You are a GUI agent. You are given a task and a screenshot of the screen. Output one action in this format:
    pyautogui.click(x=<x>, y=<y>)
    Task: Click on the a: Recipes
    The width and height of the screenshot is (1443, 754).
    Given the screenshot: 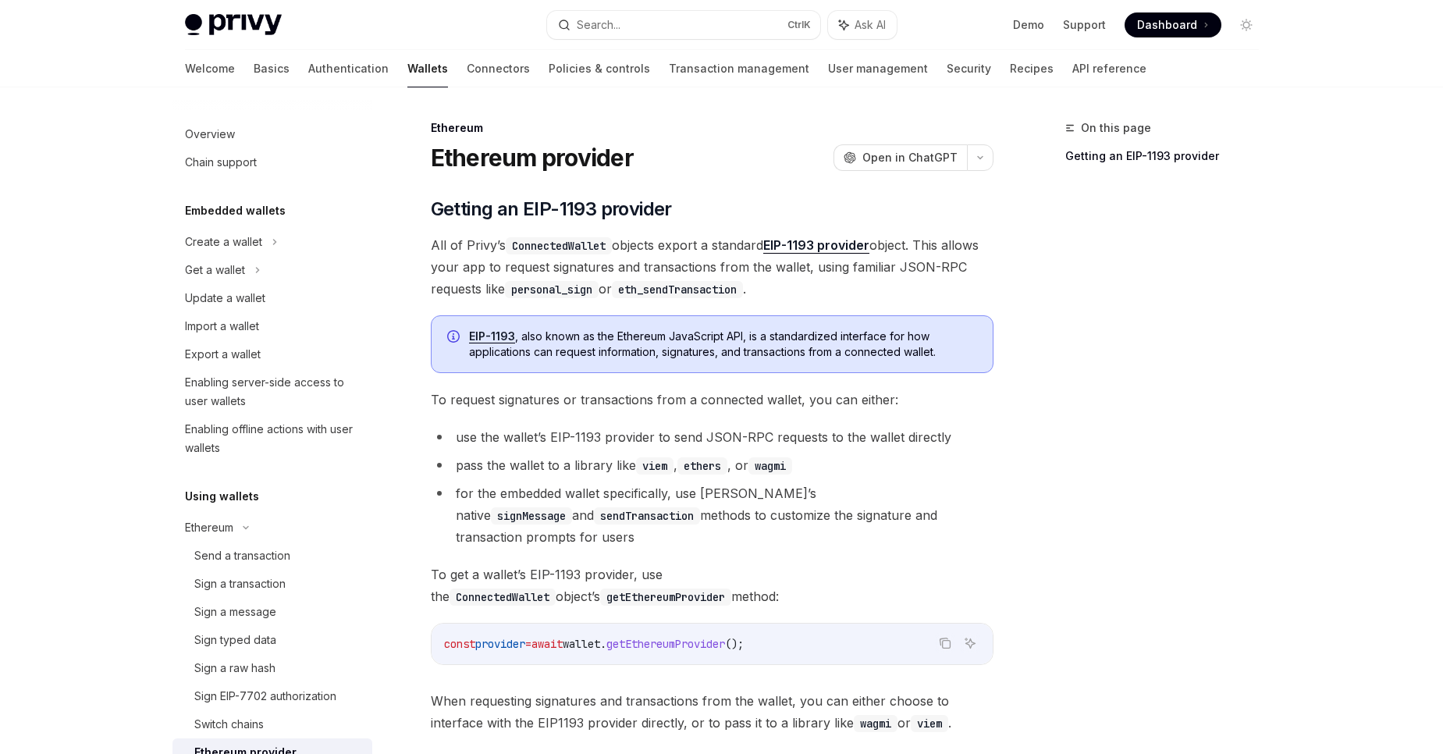 What is the action you would take?
    pyautogui.click(x=1032, y=69)
    